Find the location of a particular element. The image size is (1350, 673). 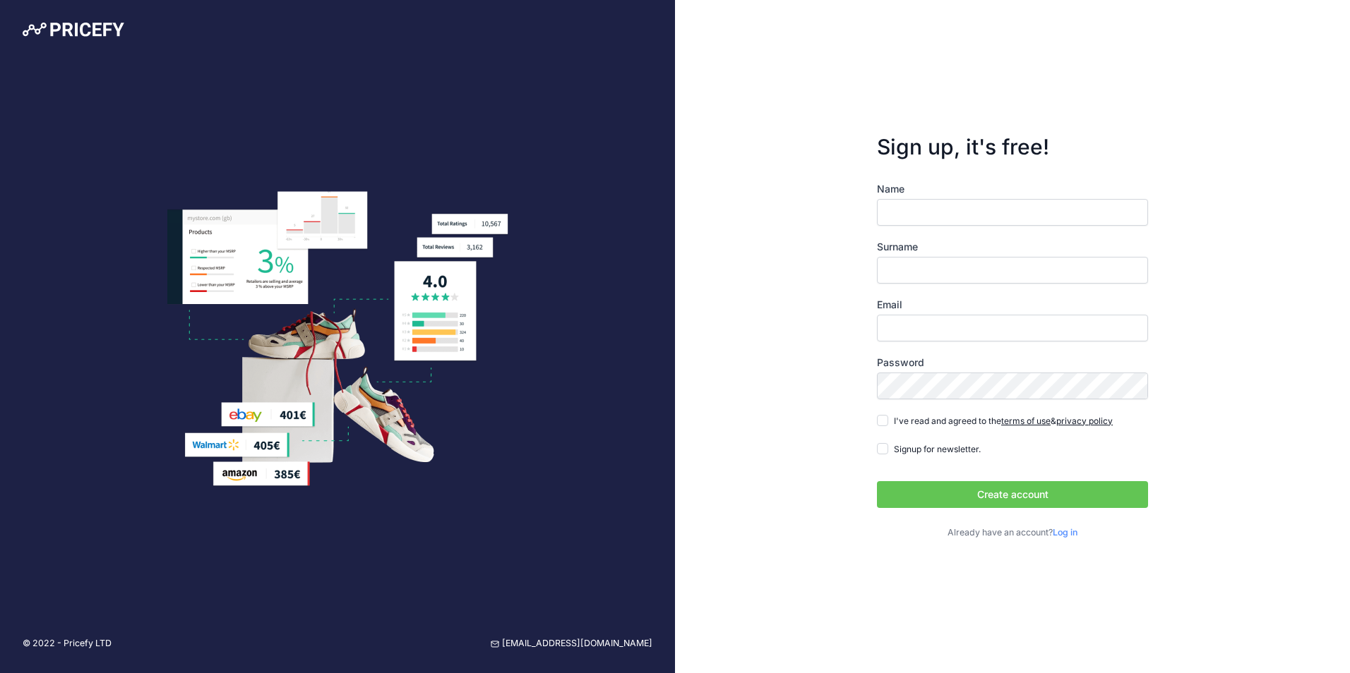

a: Log in is located at coordinates (1065, 532).